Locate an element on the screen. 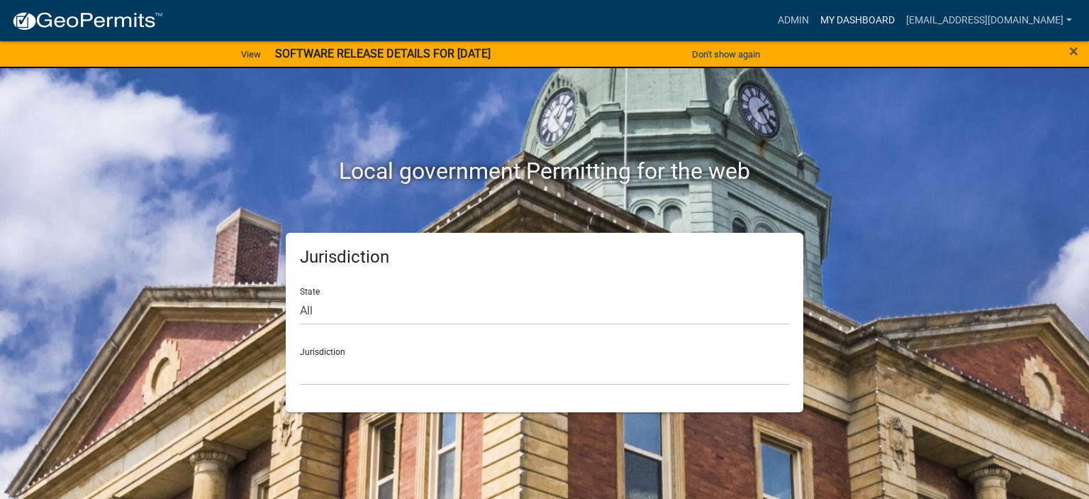 The image size is (1089, 499). h2: Local government Permitting for the web is located at coordinates (545, 171).